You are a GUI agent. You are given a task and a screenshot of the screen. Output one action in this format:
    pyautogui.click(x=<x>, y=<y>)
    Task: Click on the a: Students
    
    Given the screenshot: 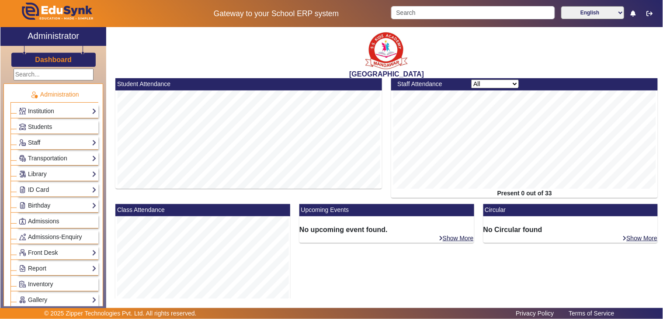 What is the action you would take?
    pyautogui.click(x=58, y=127)
    